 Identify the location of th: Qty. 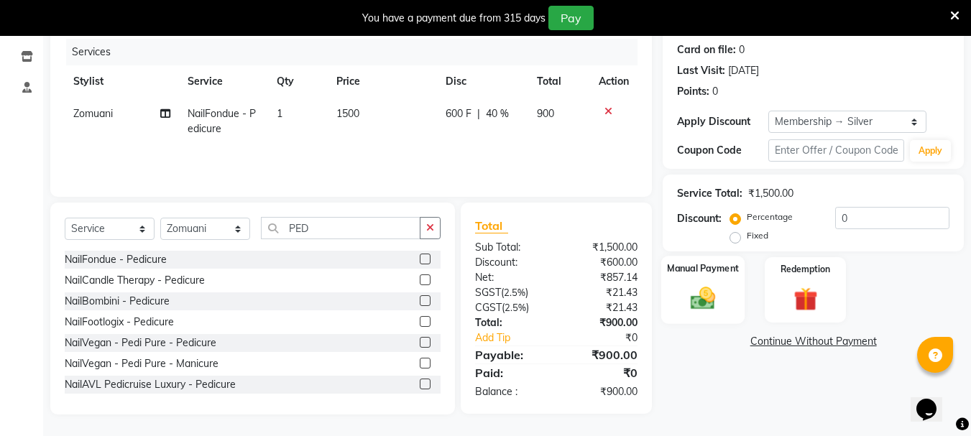
(298, 81).